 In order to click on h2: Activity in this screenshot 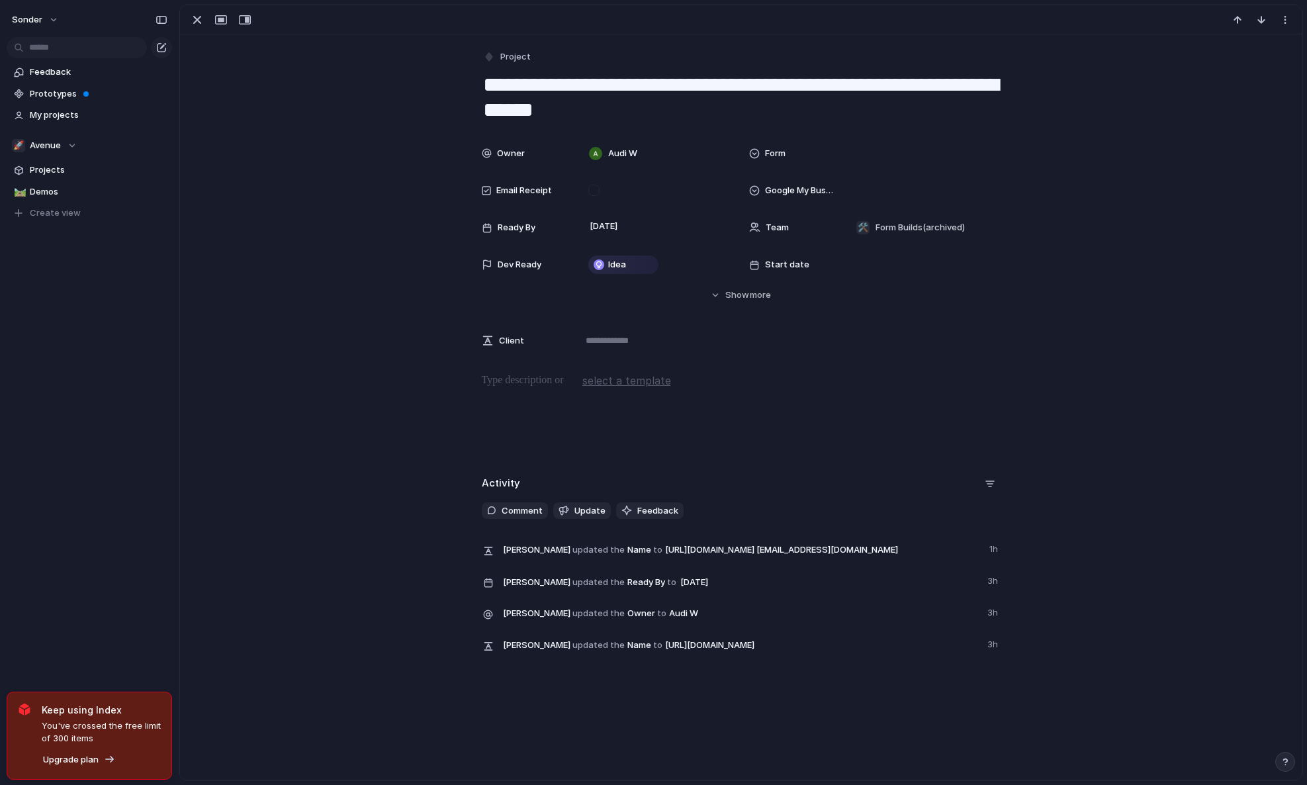, I will do `click(501, 483)`.